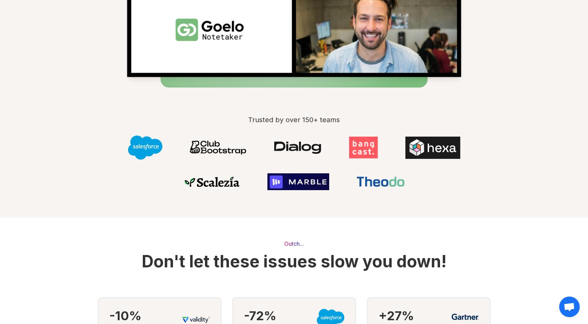 This screenshot has width=588, height=324. Describe the element at coordinates (433, 148) in the screenshot. I see `img: Hexa` at that location.